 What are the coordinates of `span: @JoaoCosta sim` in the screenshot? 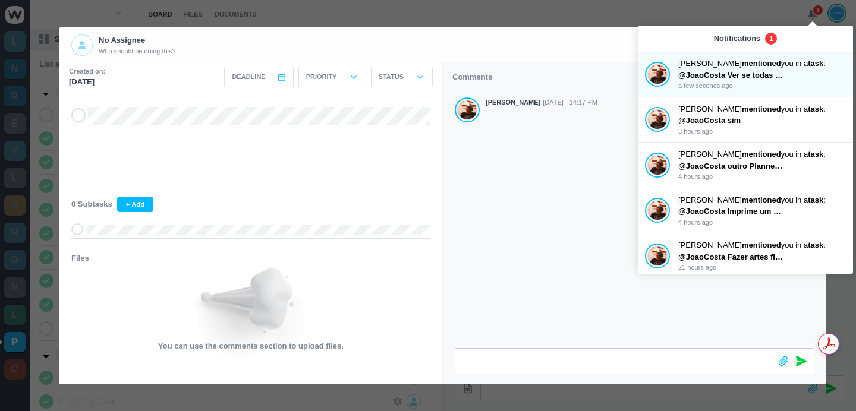 It's located at (709, 120).